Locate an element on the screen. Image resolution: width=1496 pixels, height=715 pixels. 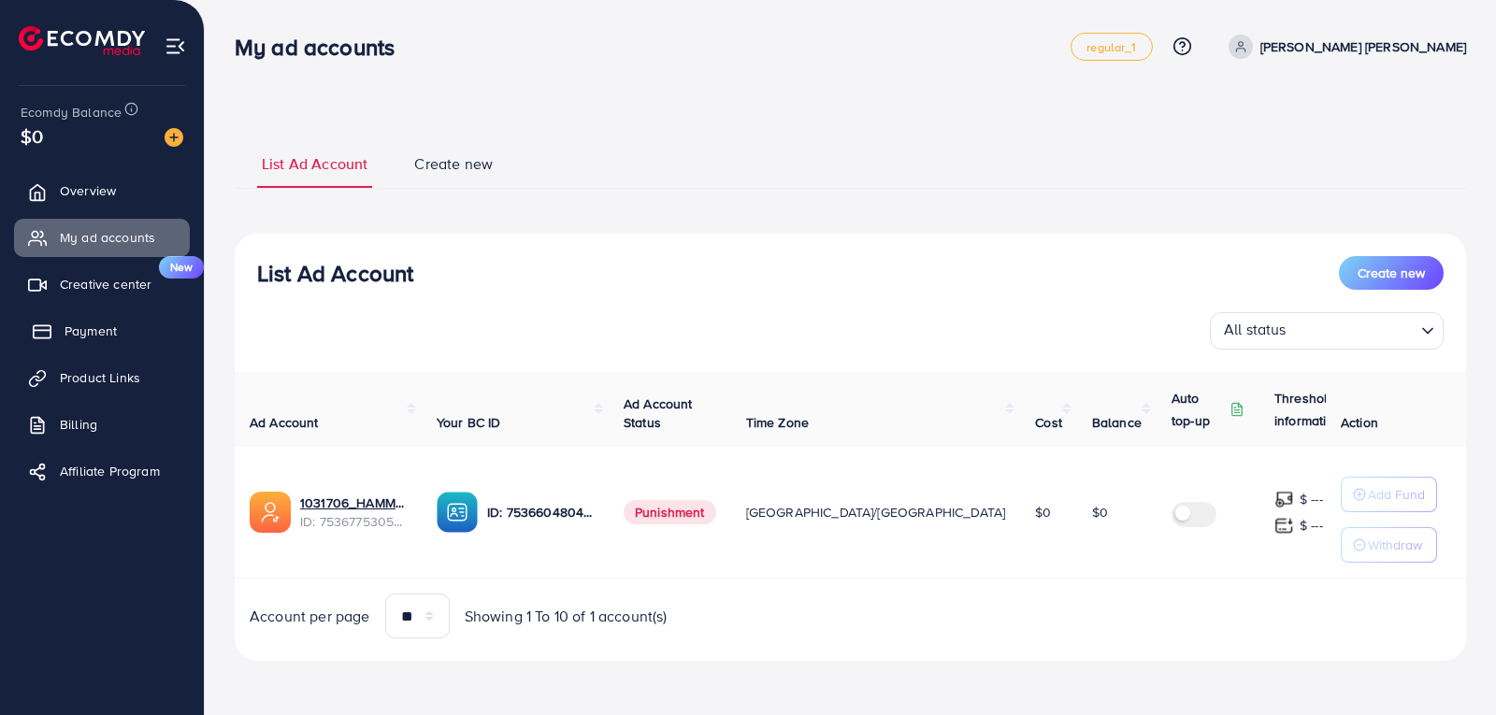
button: Withdraw is located at coordinates (1389, 545).